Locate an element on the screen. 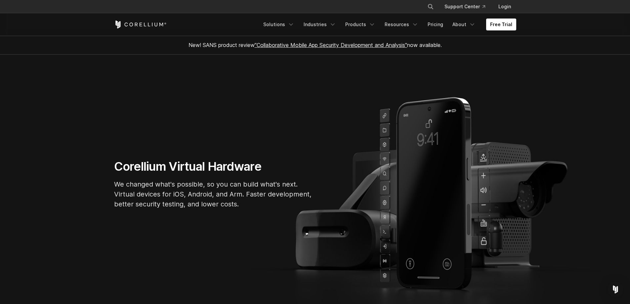 The width and height of the screenshot is (630, 304). a: Corellium Home is located at coordinates (140, 24).